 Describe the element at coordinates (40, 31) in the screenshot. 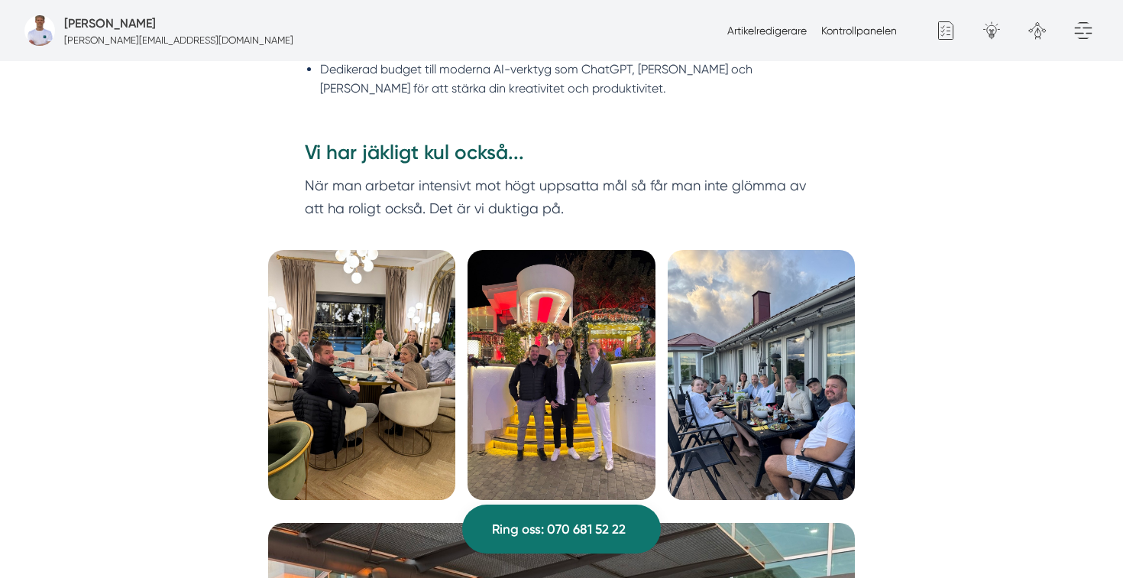

I see `img: foretagsbild-pa-smartproduktion-en-webbyraer-i-dalarnas-lan.png` at that location.